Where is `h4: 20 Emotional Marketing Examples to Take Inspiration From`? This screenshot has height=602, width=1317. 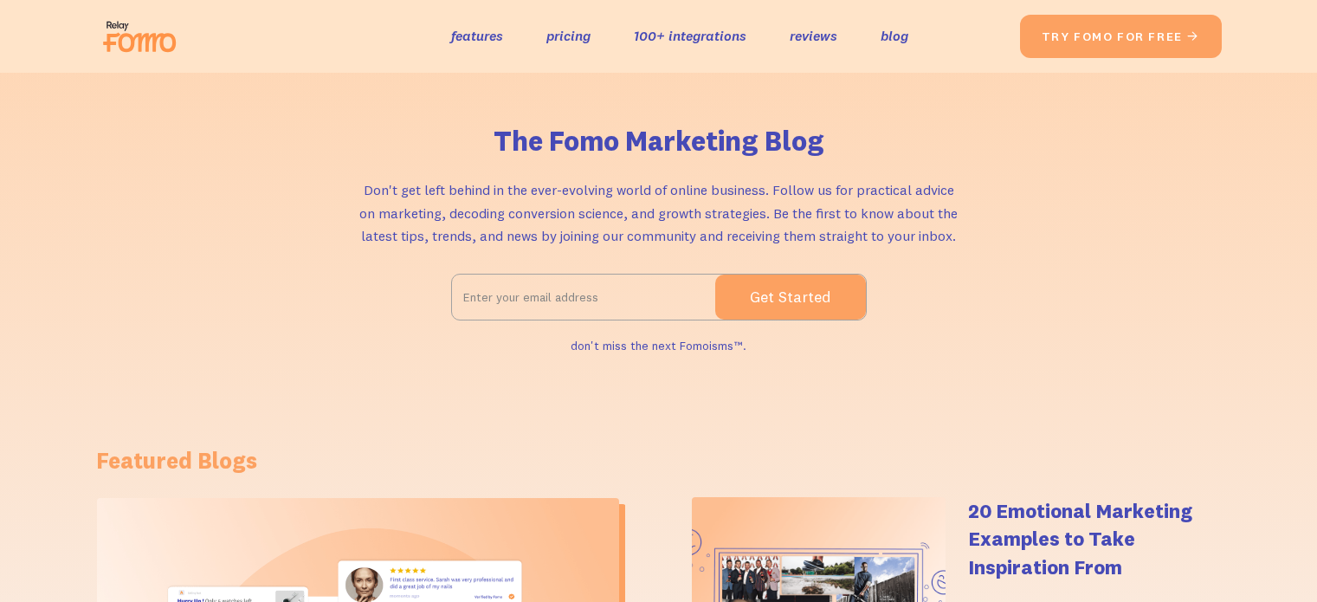 h4: 20 Emotional Marketing Examples to Take Inspiration From is located at coordinates (1095, 539).